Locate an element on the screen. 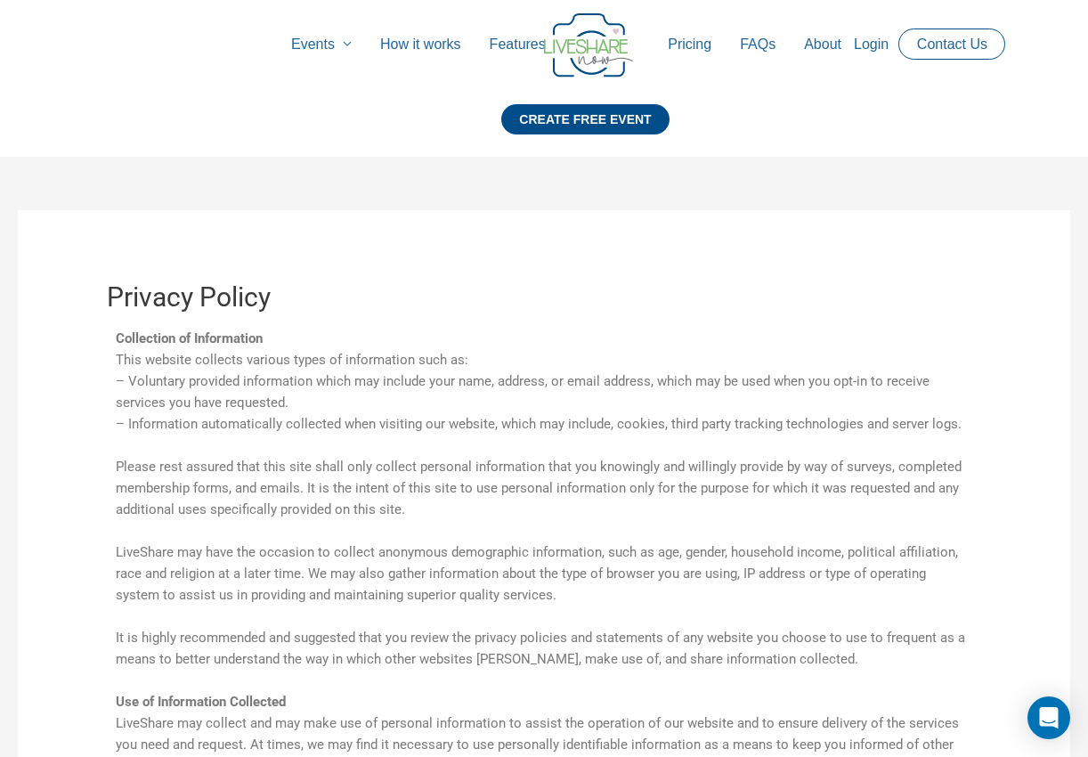 The width and height of the screenshot is (1088, 757). a: How it works is located at coordinates (420, 45).